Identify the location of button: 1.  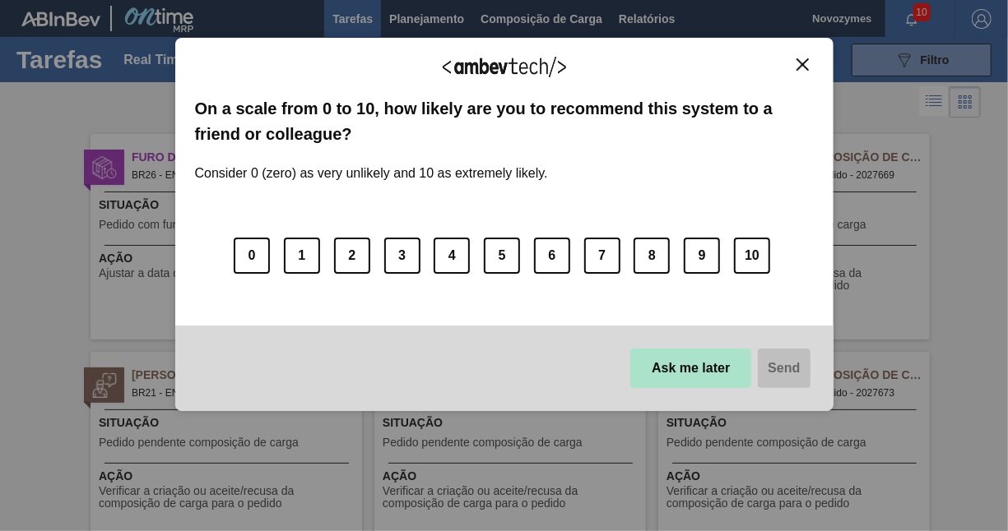
(302, 256).